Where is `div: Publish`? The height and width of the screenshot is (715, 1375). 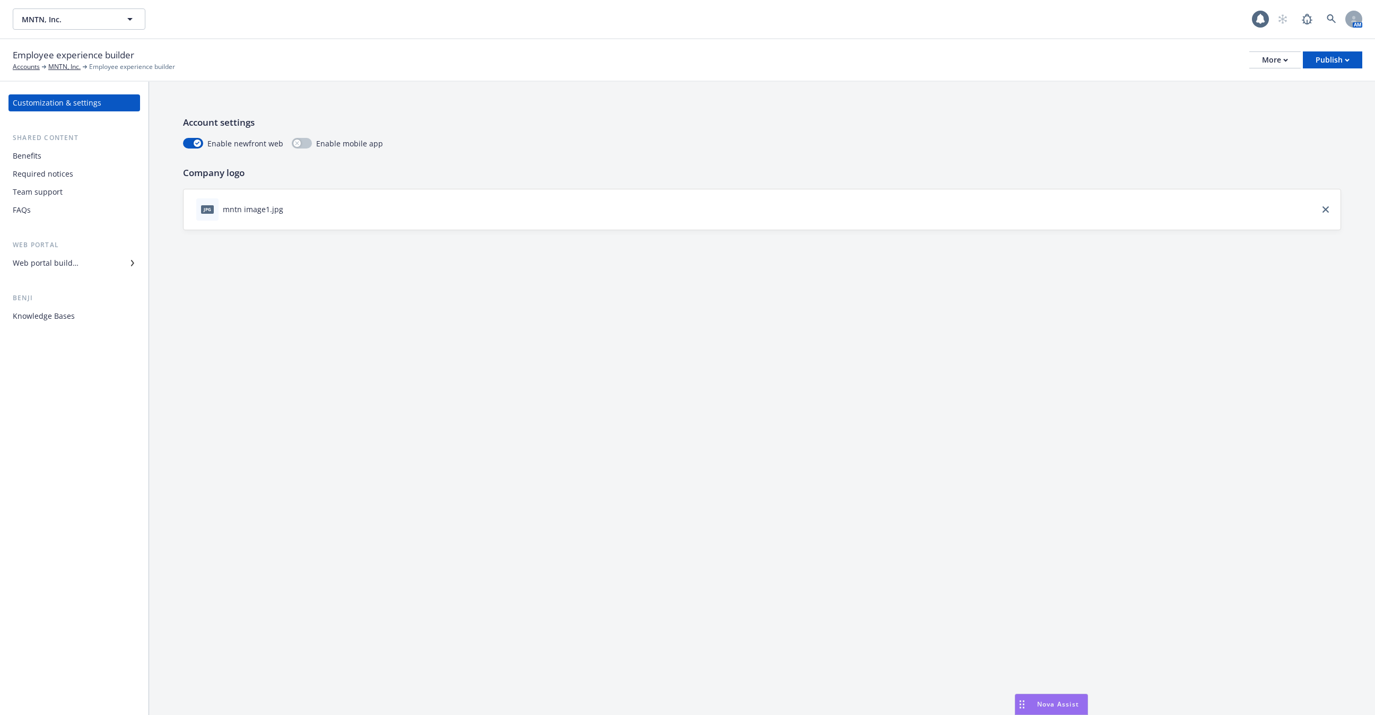 div: Publish is located at coordinates (1332, 60).